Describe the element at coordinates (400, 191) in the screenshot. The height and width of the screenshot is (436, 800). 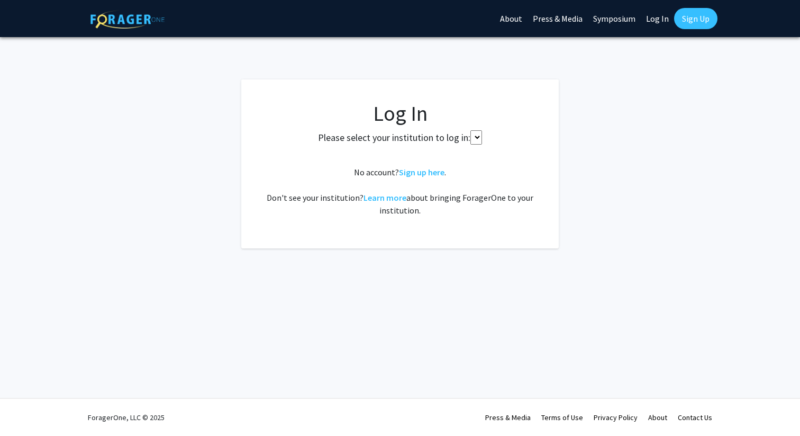
I see `div: No account? . Don't see your institution? about bringing ForagerOne to your institution.` at that location.